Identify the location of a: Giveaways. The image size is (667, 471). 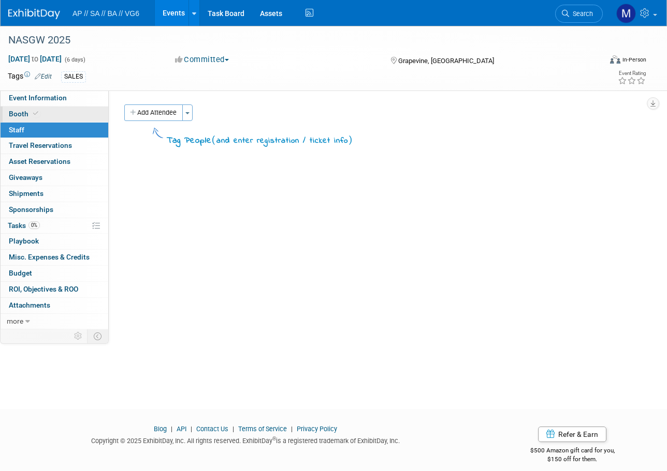
(54, 178).